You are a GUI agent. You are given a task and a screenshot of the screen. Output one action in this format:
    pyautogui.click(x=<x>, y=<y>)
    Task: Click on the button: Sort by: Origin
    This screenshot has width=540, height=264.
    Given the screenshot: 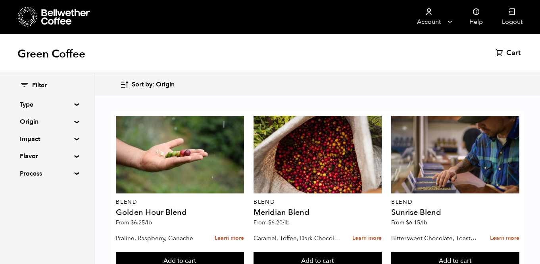 What is the action you would take?
    pyautogui.click(x=147, y=85)
    